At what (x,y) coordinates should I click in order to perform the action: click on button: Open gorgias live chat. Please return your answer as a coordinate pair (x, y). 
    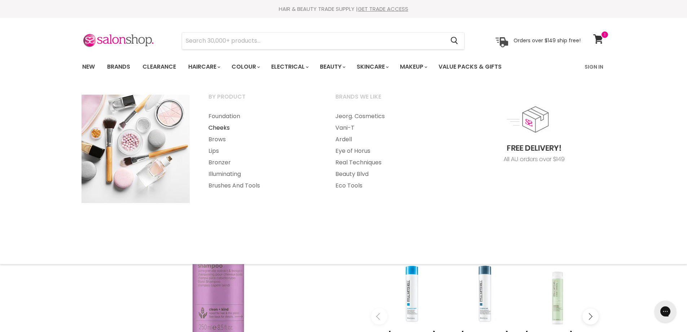
    Looking at the image, I should click on (14, 13).